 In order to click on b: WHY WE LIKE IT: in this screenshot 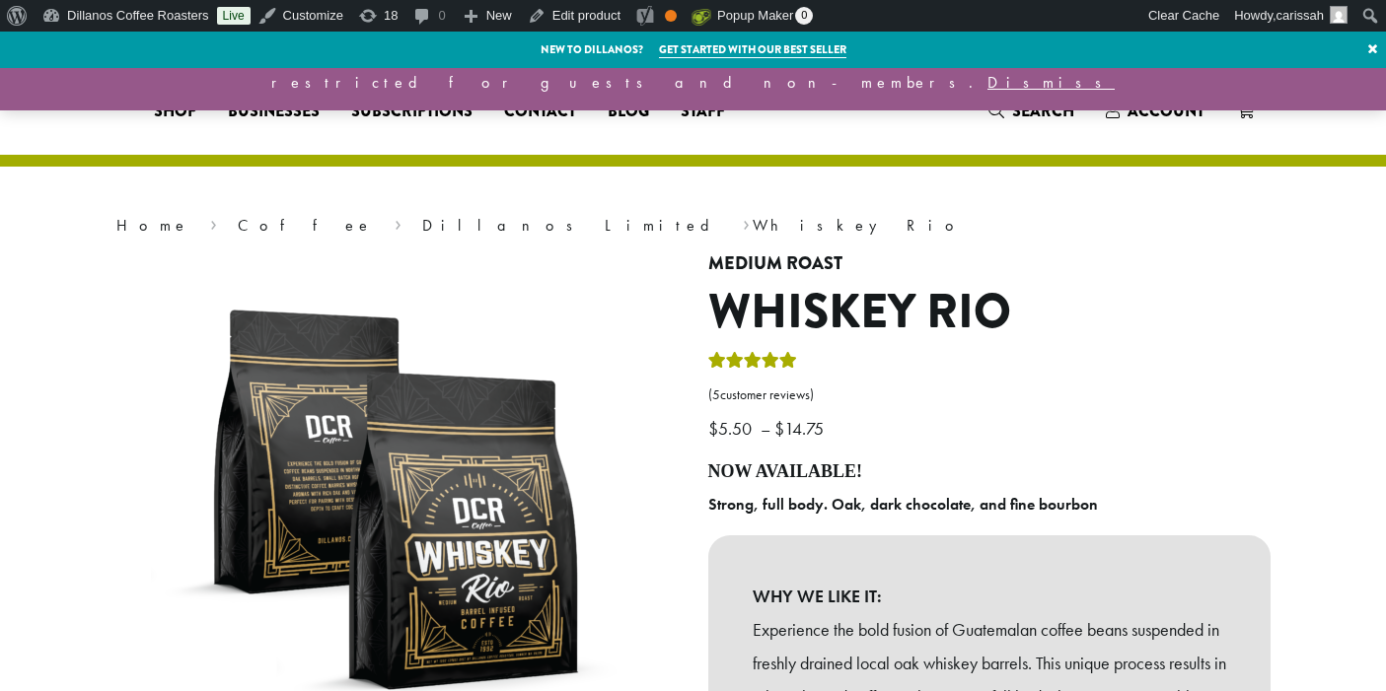, I will do `click(989, 597)`.